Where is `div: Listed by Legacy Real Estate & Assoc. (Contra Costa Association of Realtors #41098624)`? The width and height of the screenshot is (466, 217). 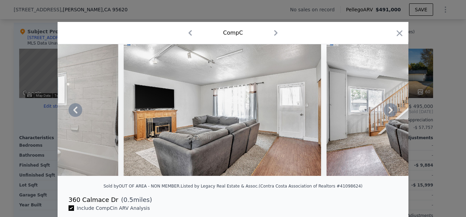 div: Listed by Legacy Real Estate & Assoc. (Contra Costa Association of Realtors #41098624) is located at coordinates (271, 186).